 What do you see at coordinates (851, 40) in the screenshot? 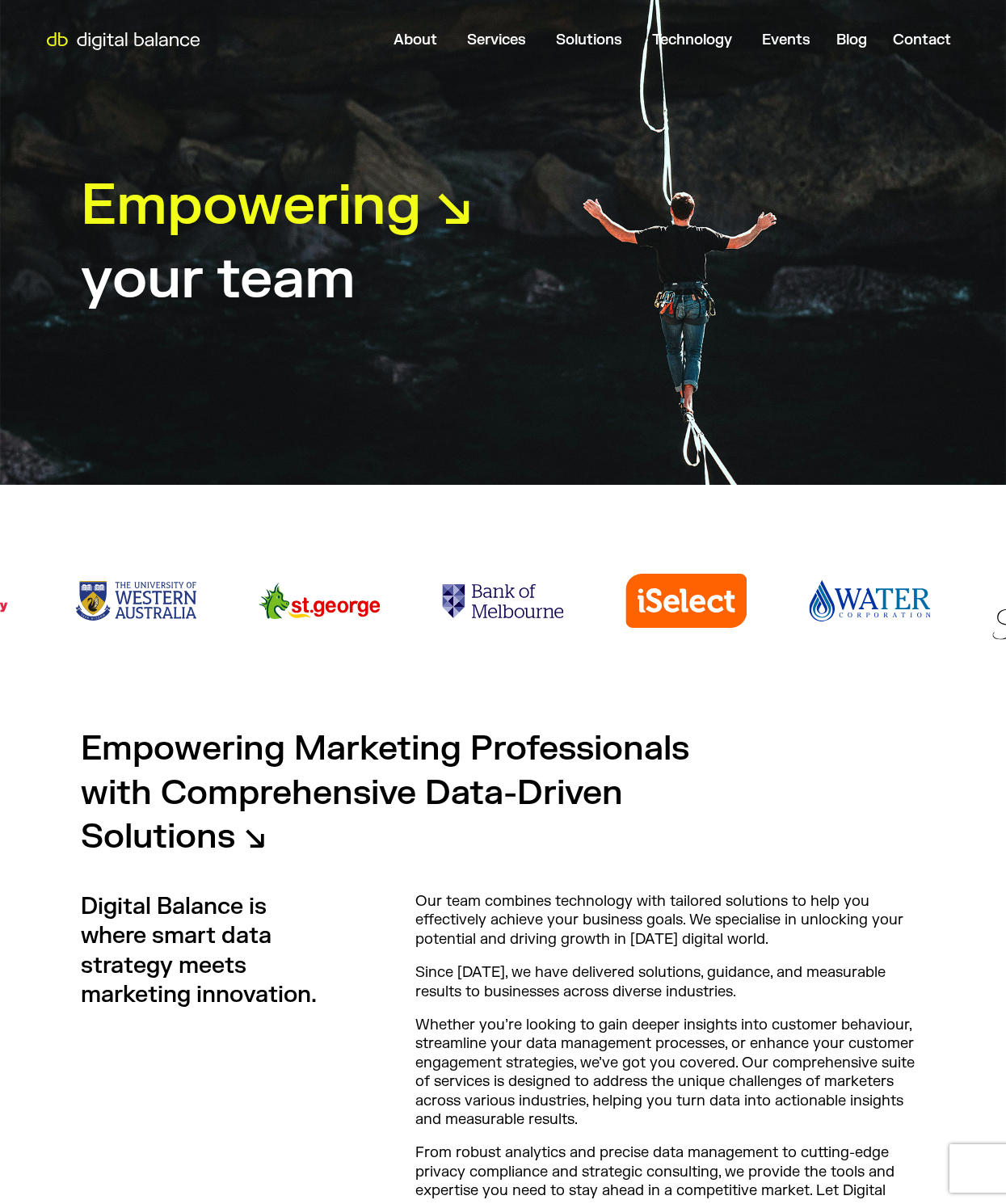
I see `a: Blog` at bounding box center [851, 40].